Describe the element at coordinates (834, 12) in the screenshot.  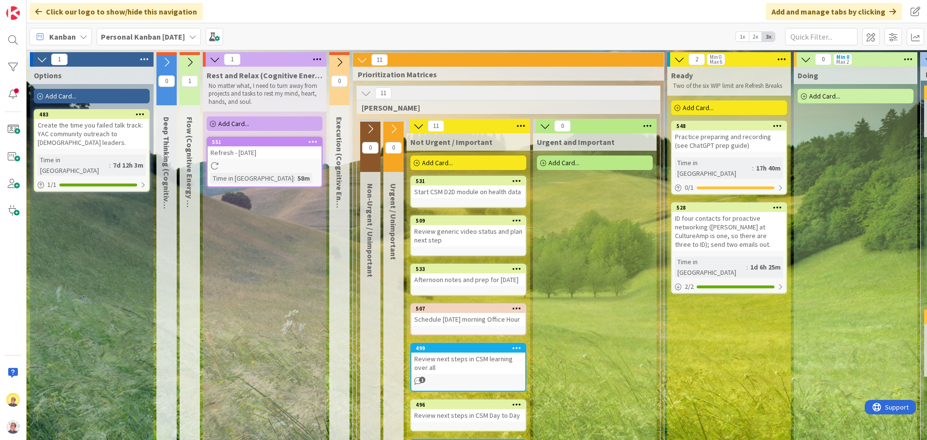
I see `div: Add and manage tabs by clicking` at that location.